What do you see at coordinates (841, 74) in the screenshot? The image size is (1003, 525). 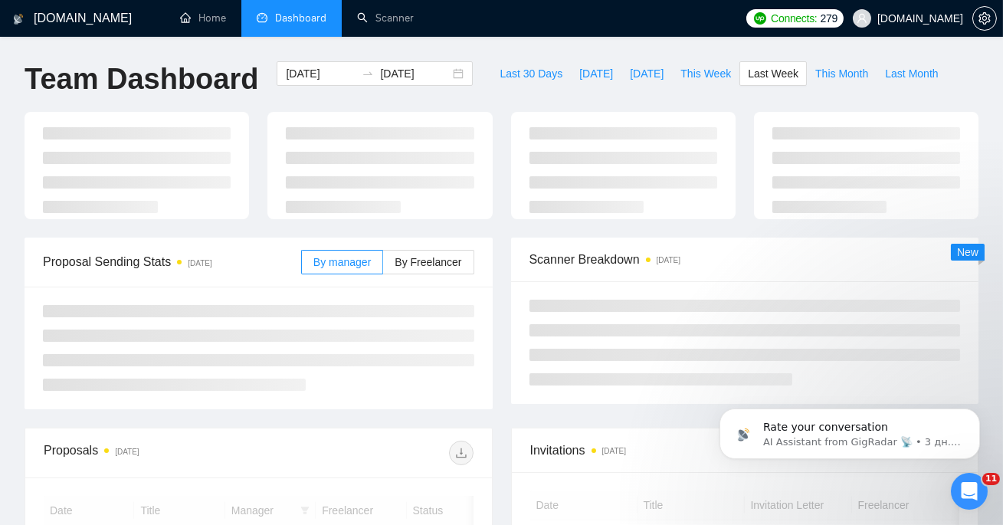 I see `button: This Month` at bounding box center [841, 74].